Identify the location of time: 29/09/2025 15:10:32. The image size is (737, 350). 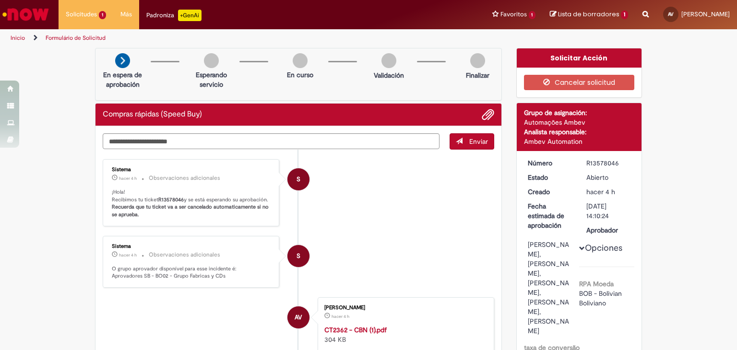
(128, 255).